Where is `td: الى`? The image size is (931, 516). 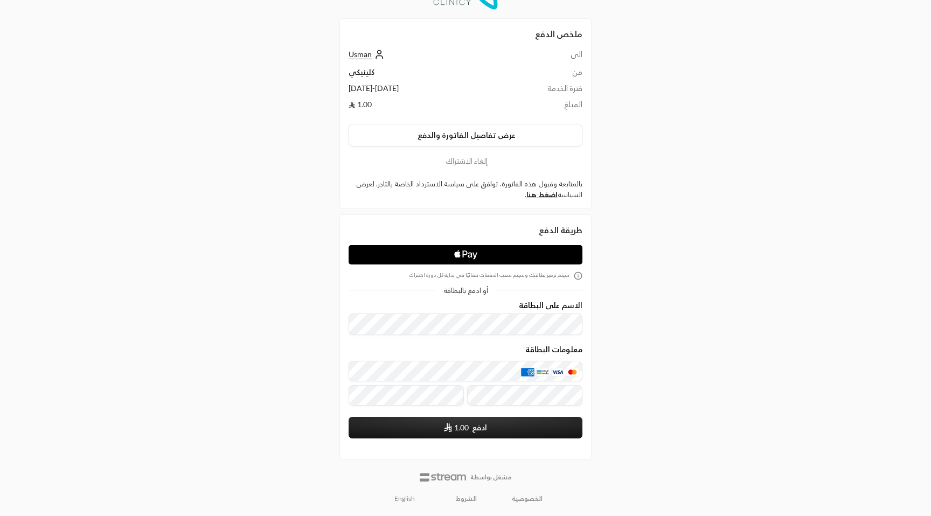
td: الى is located at coordinates (534, 58).